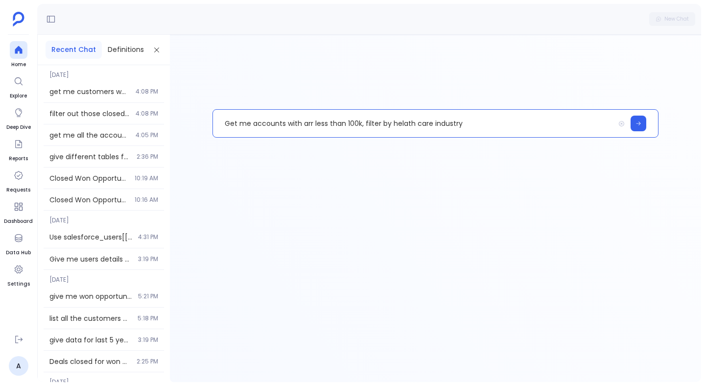 The height and width of the screenshot is (386, 705). What do you see at coordinates (19, 19) in the screenshot?
I see `img: petavue logo` at bounding box center [19, 19].